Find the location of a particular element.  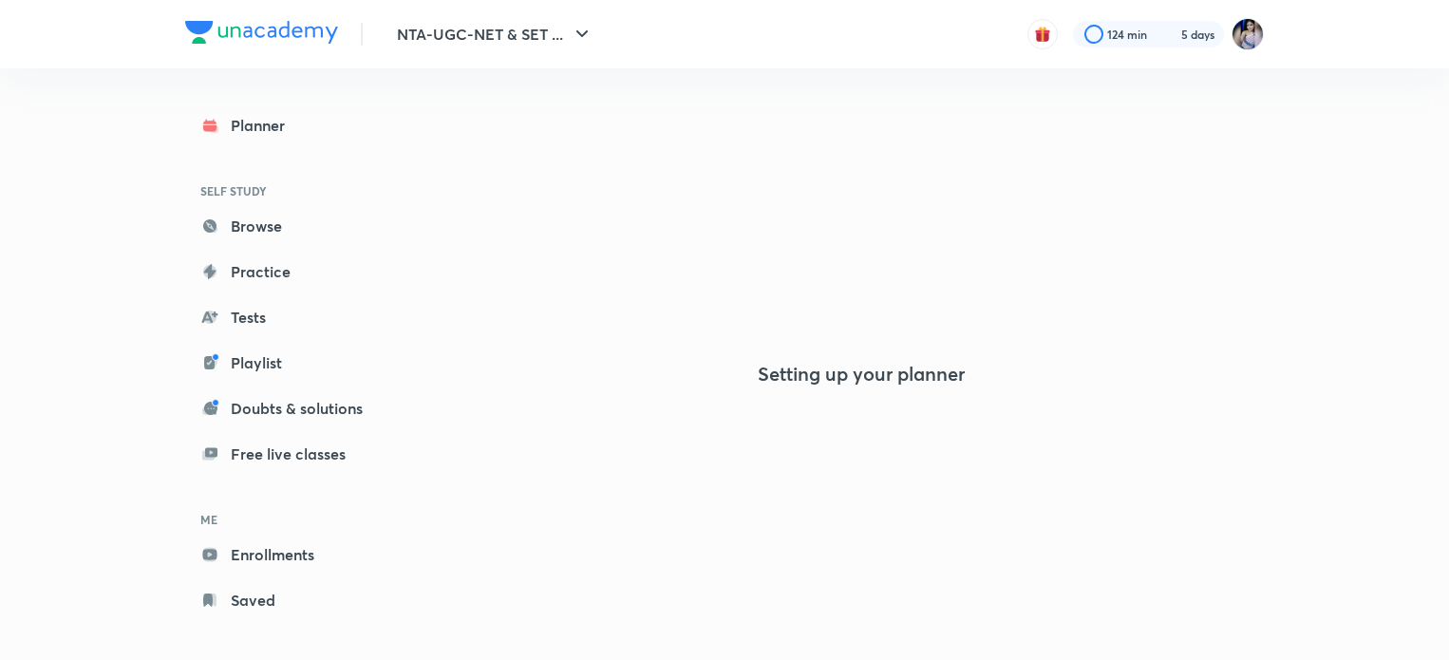

a: Free live classes is located at coordinates (295, 454).